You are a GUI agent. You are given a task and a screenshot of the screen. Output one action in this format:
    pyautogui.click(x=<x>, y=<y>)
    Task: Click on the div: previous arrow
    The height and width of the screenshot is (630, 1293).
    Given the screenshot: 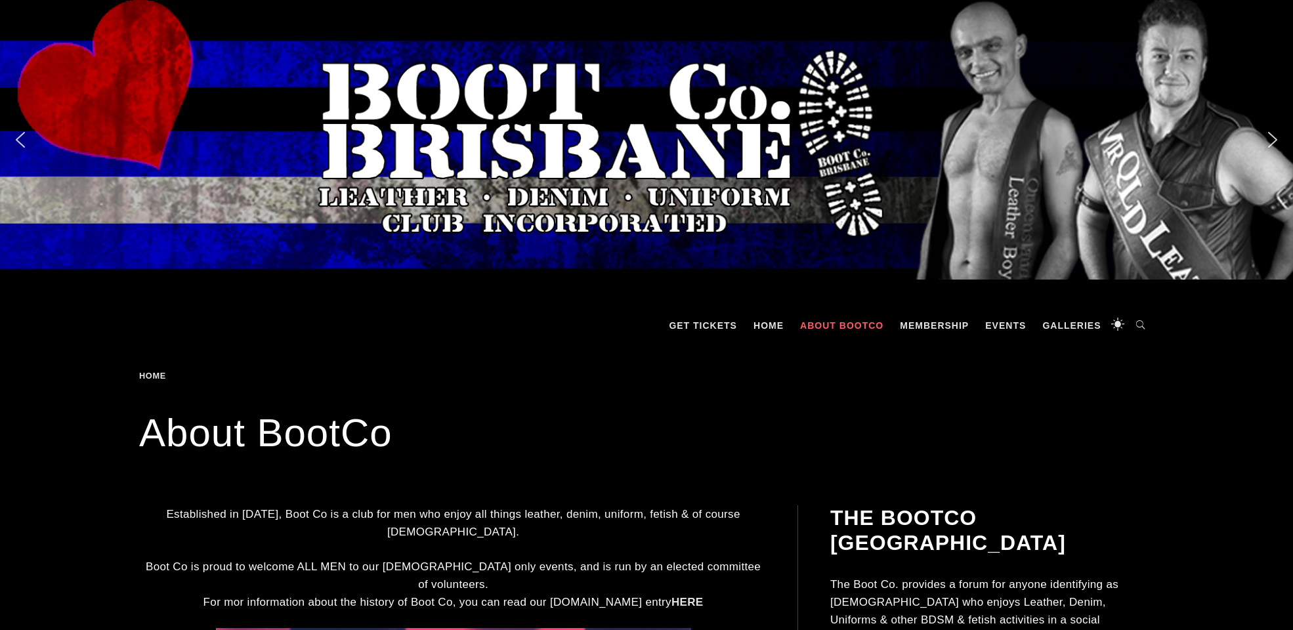 What is the action you would take?
    pyautogui.click(x=20, y=140)
    